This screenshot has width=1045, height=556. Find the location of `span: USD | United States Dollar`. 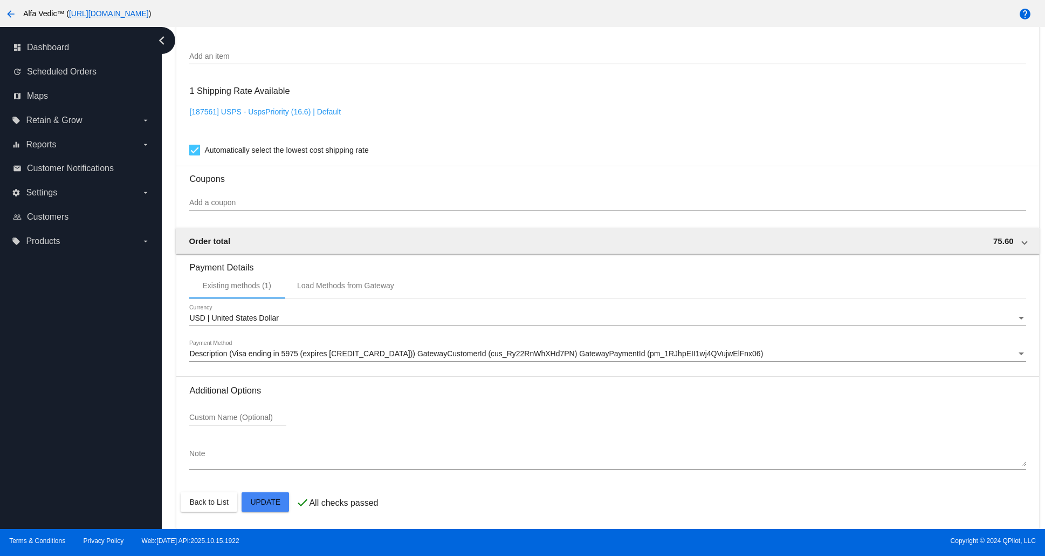

span: USD | United States Dollar is located at coordinates (234, 318).